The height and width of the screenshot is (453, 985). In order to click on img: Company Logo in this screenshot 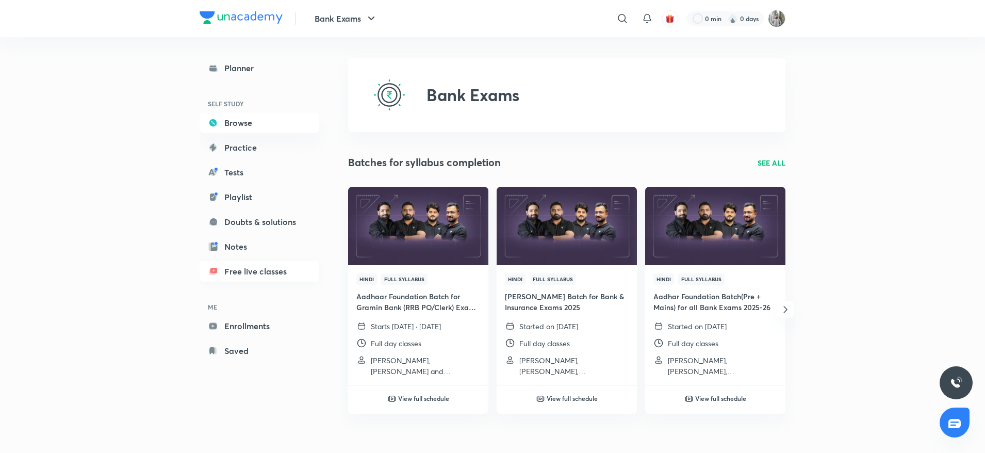, I will do `click(241, 18)`.